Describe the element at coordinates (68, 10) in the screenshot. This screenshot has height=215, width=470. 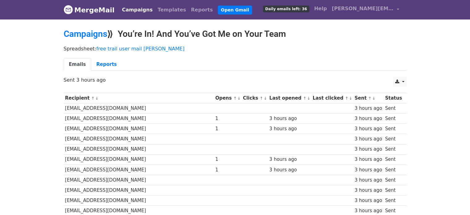
I see `img: MergeMail logo` at that location.